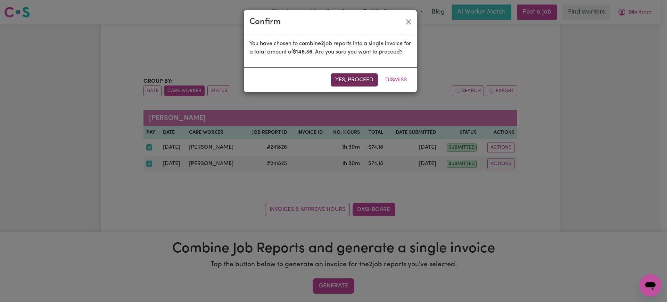  Describe the element at coordinates (330, 48) in the screenshot. I see `span: You have chosen to combine job reports into a single invoice for a total amount of . Are you sure...` at that location.